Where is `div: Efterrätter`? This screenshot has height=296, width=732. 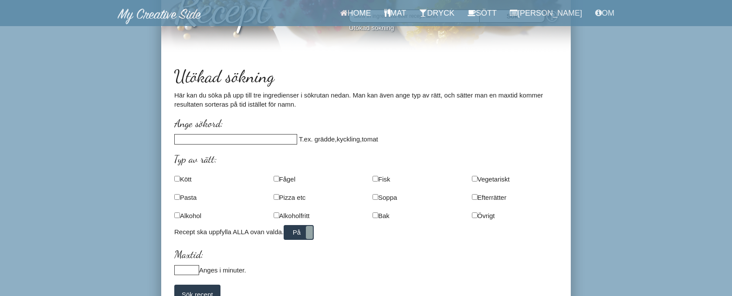
div: Efterrätter is located at coordinates (515, 197).